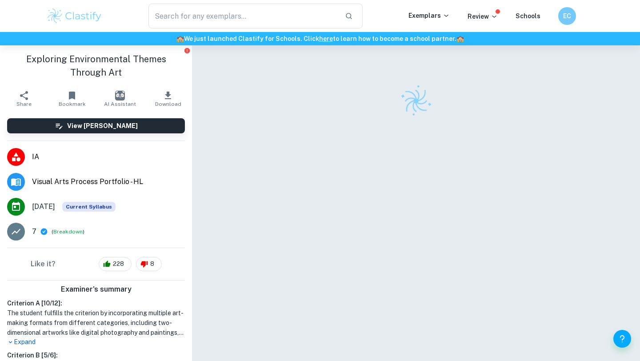 Image resolution: width=640 pixels, height=361 pixels. What do you see at coordinates (89, 207) in the screenshot?
I see `span: Current Syllabus` at bounding box center [89, 207].